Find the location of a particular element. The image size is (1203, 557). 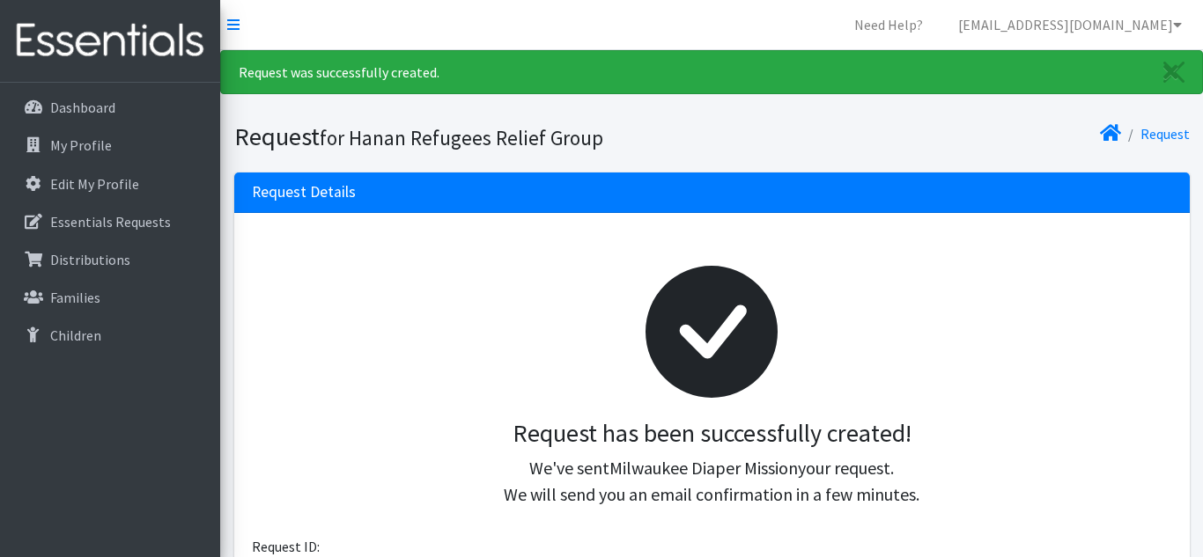

a: Request is located at coordinates (1165, 134).